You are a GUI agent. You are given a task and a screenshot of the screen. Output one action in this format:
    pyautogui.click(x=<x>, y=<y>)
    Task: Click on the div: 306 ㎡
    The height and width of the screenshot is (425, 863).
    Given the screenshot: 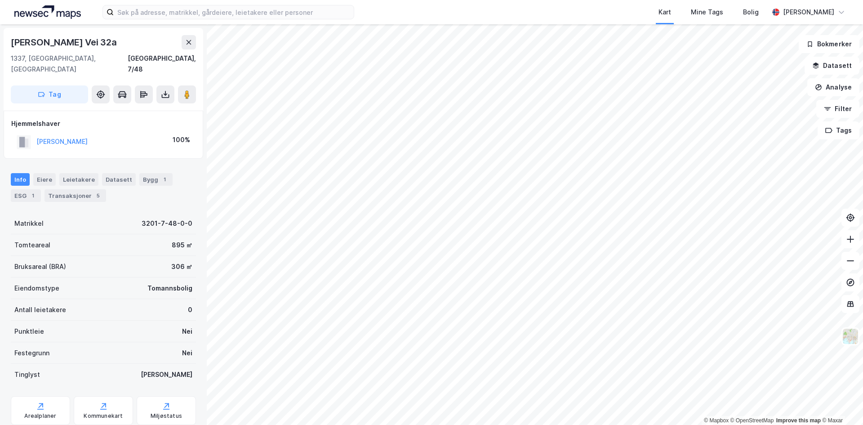 What is the action you would take?
    pyautogui.click(x=182, y=267)
    